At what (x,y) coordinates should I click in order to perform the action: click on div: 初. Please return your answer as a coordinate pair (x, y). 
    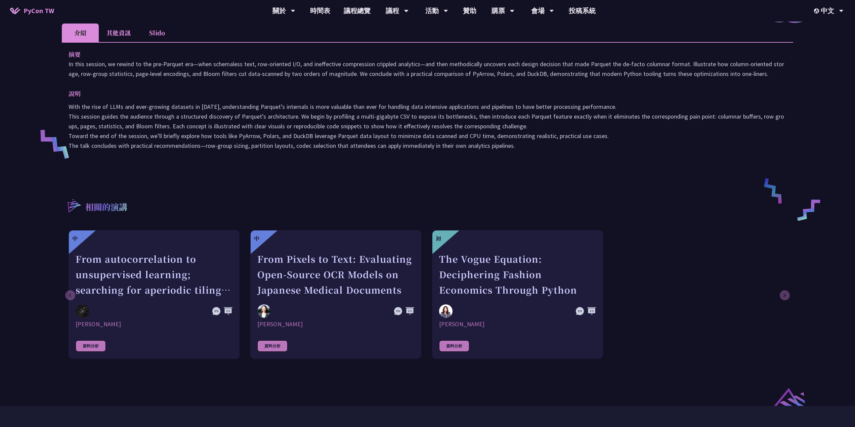
    Looking at the image, I should click on (439, 239).